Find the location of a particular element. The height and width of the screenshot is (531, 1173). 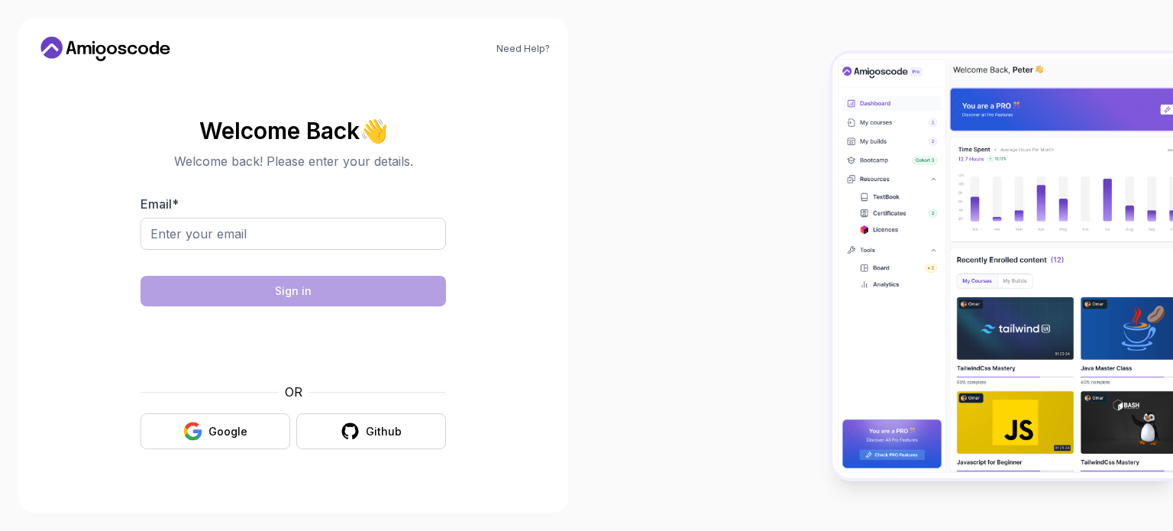

h2: Welcome Back is located at coordinates (293, 131).